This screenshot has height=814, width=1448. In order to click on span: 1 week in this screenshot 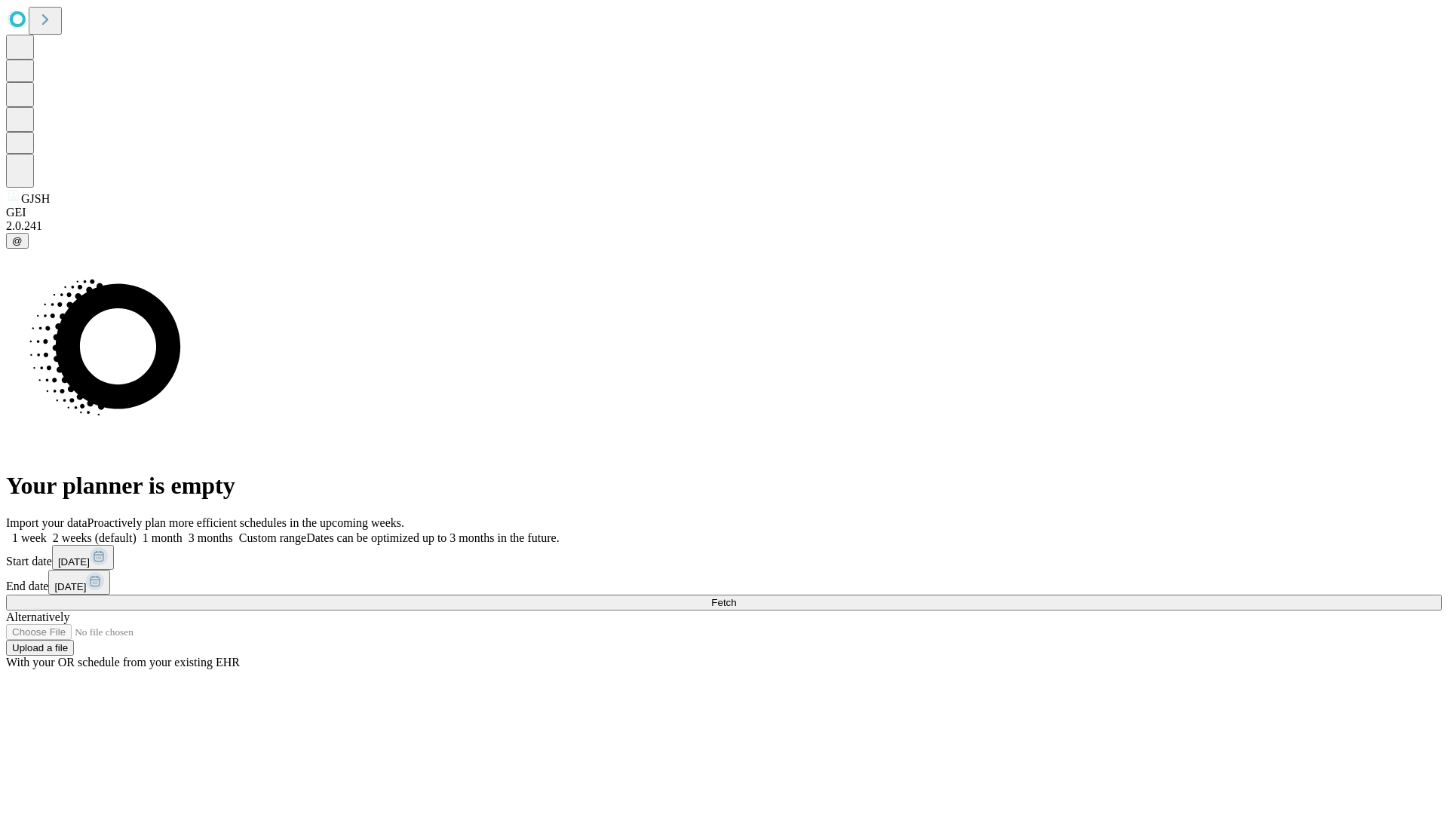, I will do `click(29, 538)`.